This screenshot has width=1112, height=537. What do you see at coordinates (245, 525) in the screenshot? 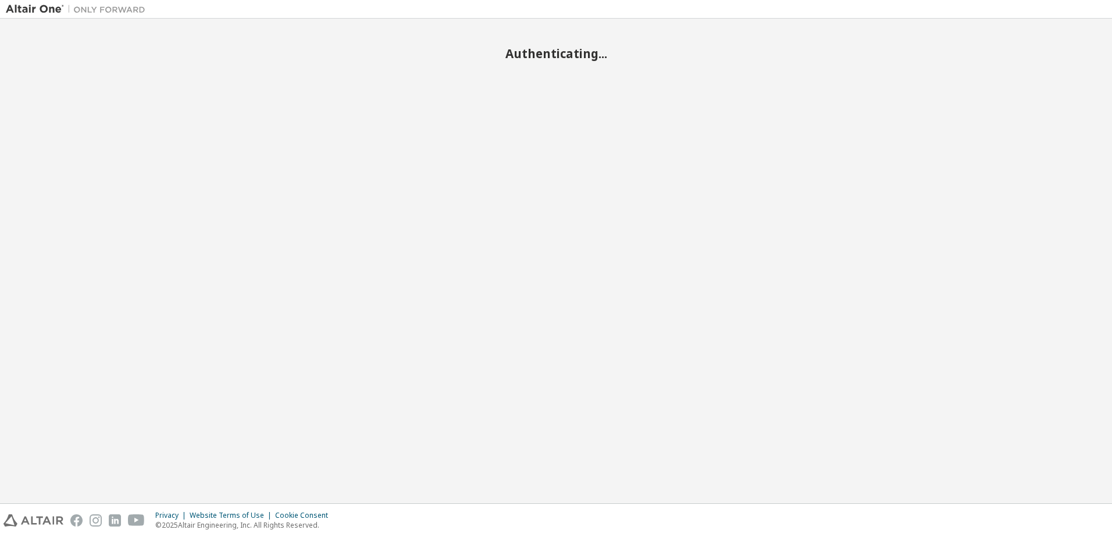
I see `p: © 2025 Altair Engineering, Inc. All Rights Reserved.` at bounding box center [245, 525].